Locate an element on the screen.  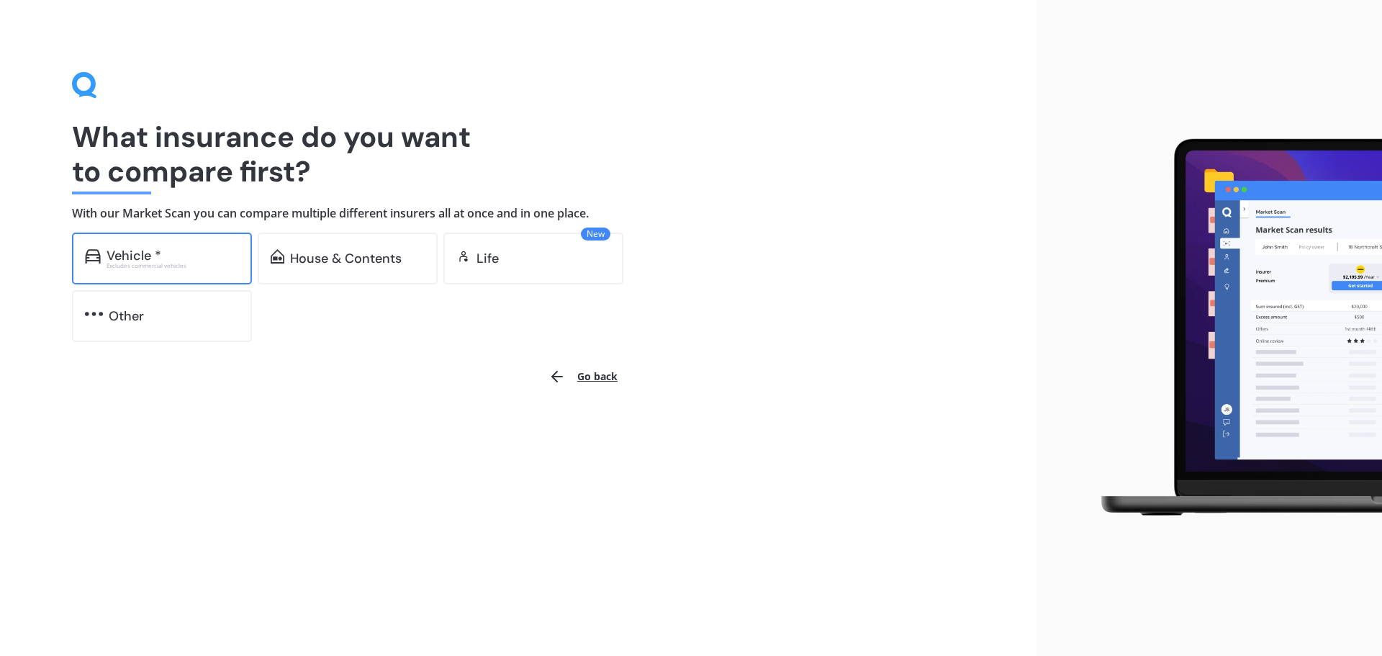
div: Other is located at coordinates (126, 316).